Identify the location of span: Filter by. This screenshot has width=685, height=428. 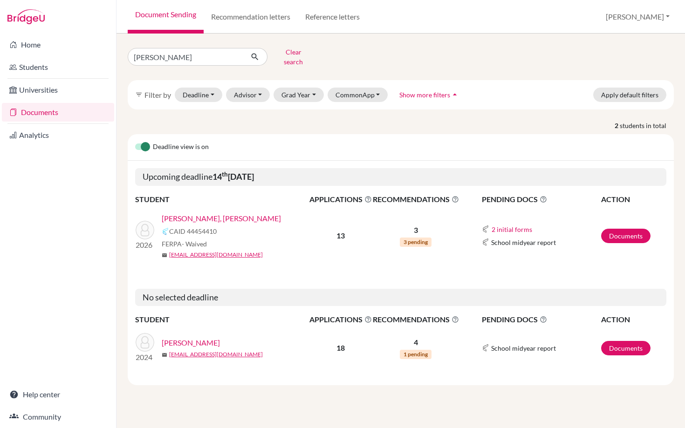
(157, 95).